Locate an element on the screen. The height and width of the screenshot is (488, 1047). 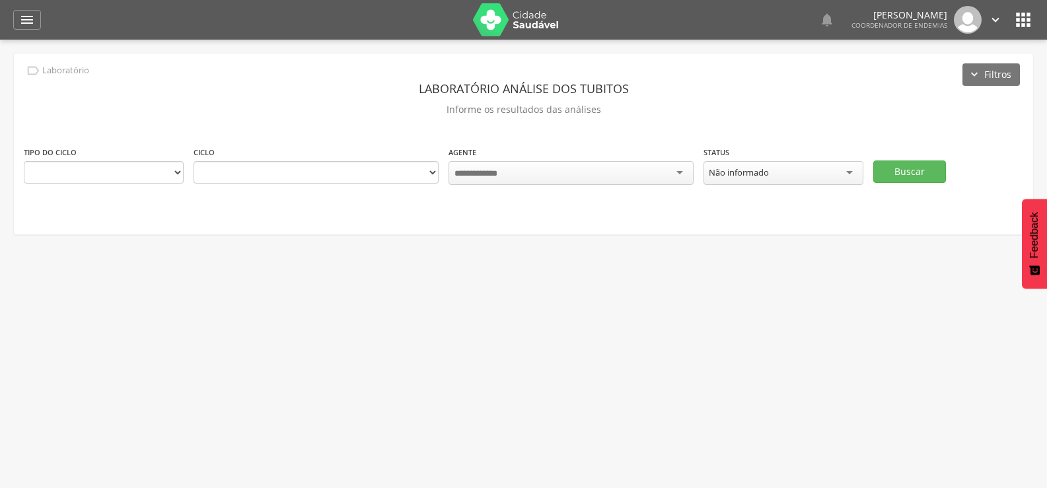
button: Feedback - Mostrar pesquisa is located at coordinates (1034, 244).